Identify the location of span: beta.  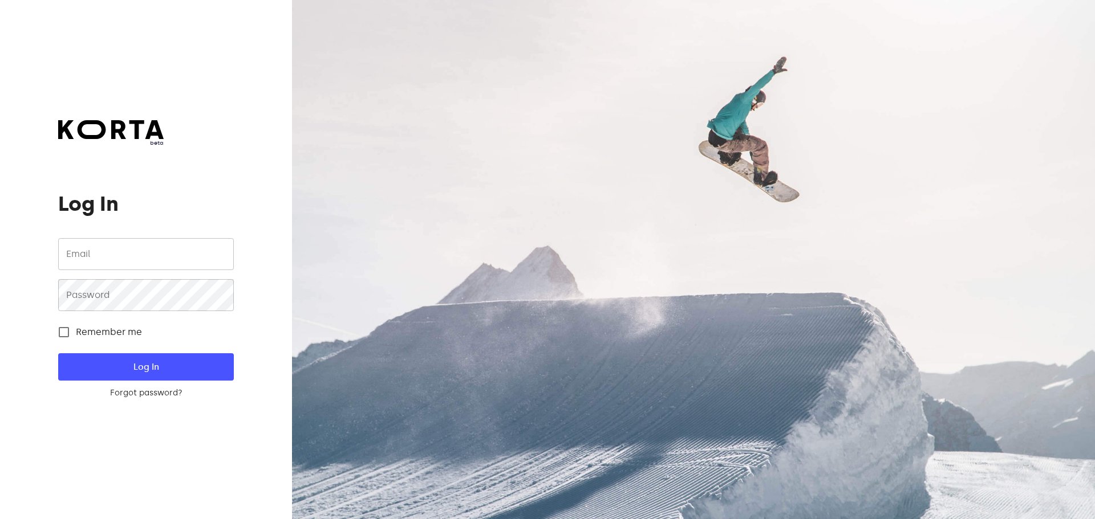
(111, 143).